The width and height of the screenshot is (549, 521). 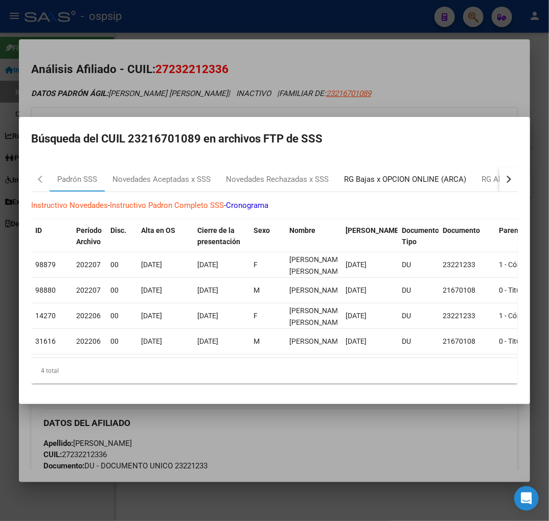 I want to click on div: RG Altas Diarias, so click(x=509, y=179).